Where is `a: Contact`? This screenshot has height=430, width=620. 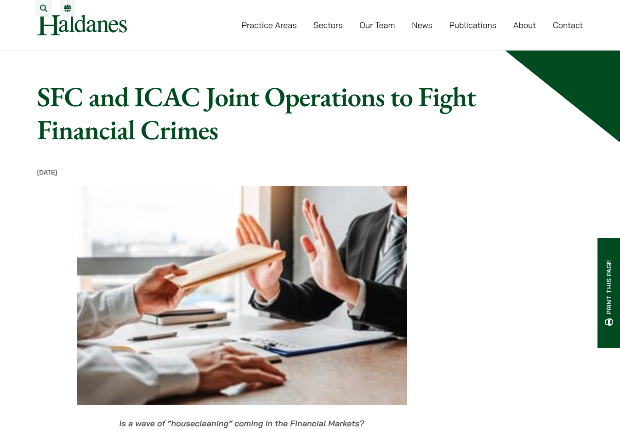
a: Contact is located at coordinates (568, 25).